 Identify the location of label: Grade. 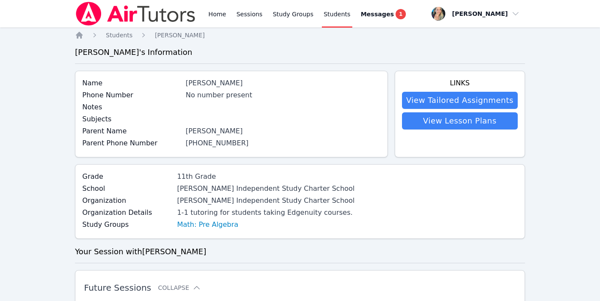
(127, 176).